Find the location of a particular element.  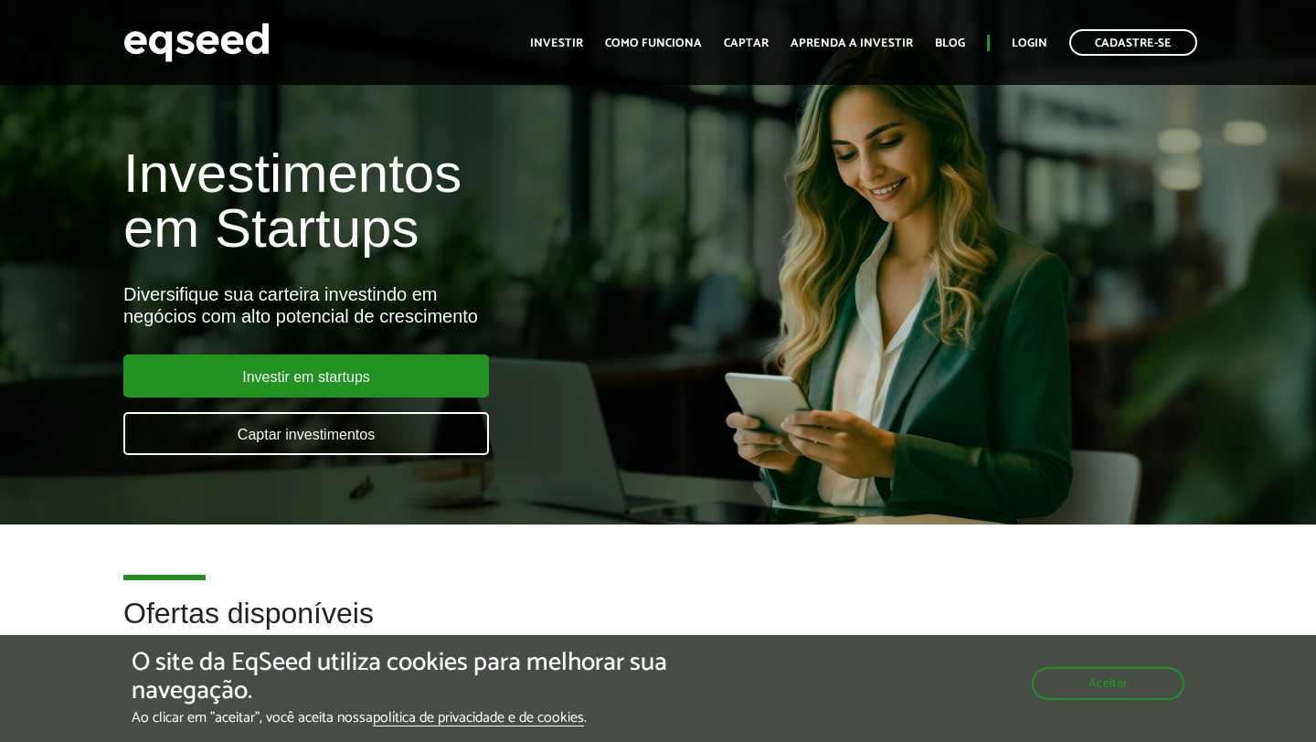

a: Login is located at coordinates (1029, 43).